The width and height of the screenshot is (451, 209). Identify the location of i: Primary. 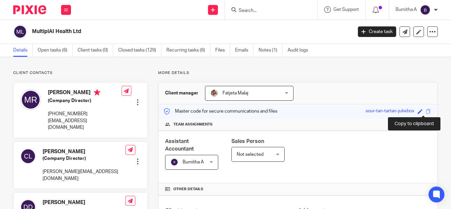
(97, 93).